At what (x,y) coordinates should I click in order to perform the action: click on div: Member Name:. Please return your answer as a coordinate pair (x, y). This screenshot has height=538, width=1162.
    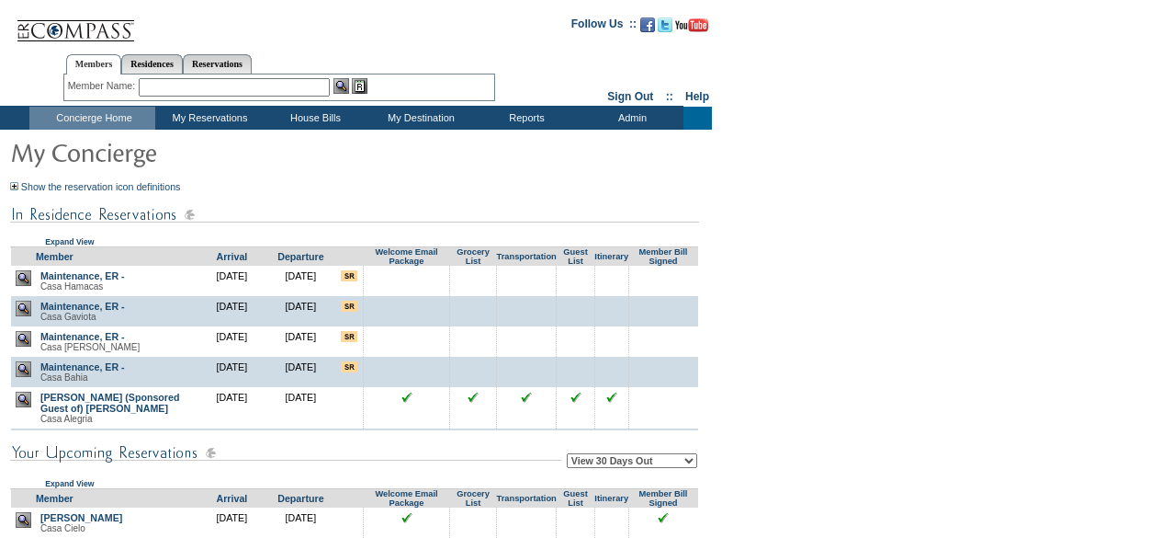
    Looking at the image, I should click on (103, 85).